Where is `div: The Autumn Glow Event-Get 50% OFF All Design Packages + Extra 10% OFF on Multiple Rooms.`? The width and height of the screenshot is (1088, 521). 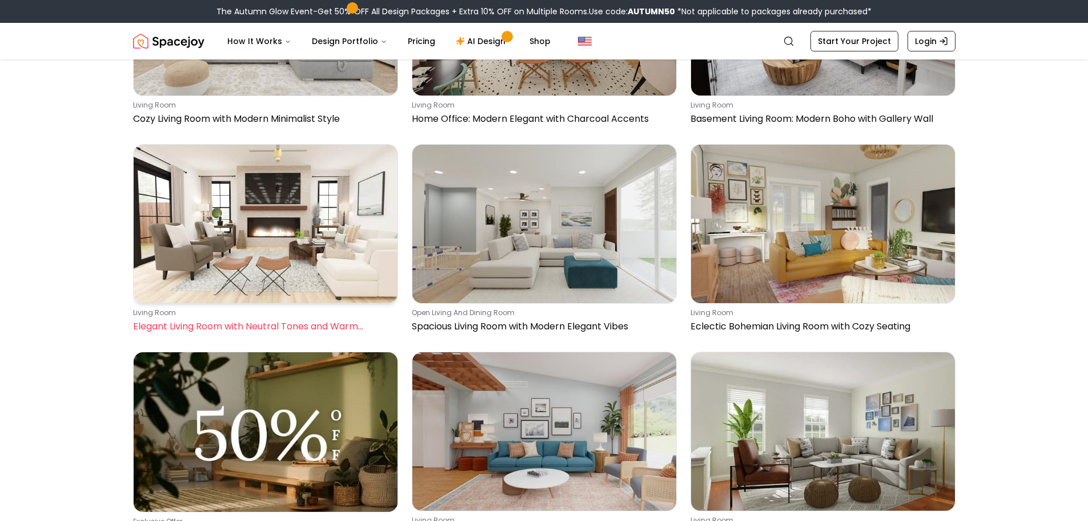 div: The Autumn Glow Event-Get 50% OFF All Design Packages + Extra 10% OFF on Multiple Rooms. is located at coordinates (544, 11).